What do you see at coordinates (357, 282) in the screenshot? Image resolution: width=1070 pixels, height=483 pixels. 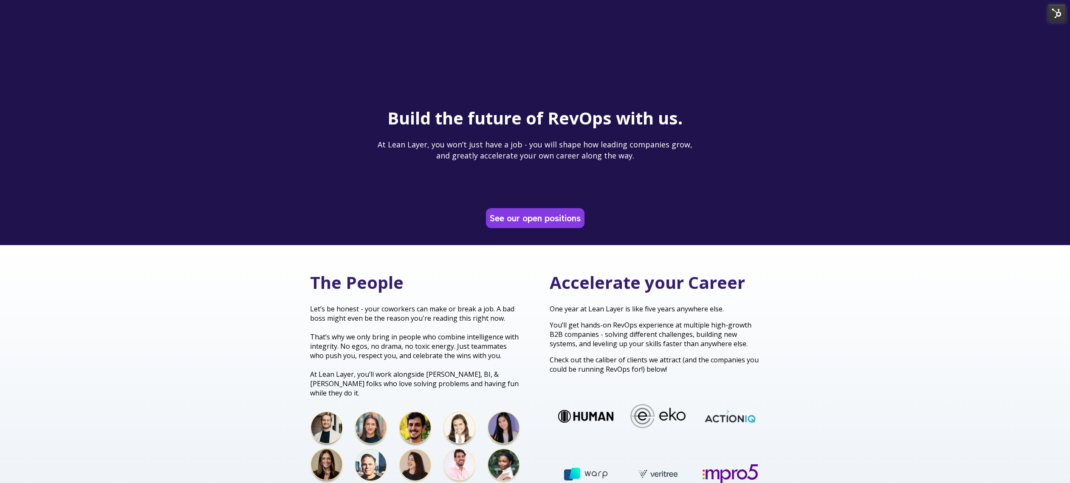 I see `span: The People` at bounding box center [357, 282].